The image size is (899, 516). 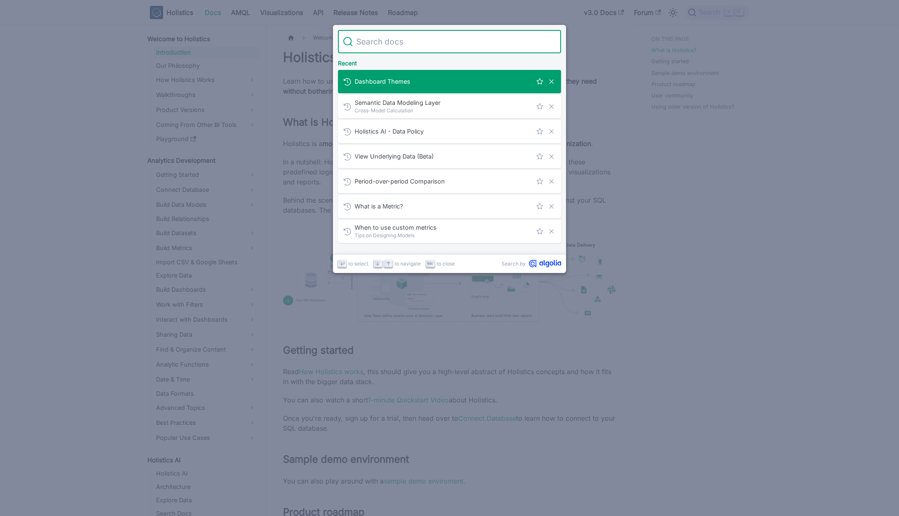 I want to click on span: Dashboard Themes, so click(x=443, y=81).